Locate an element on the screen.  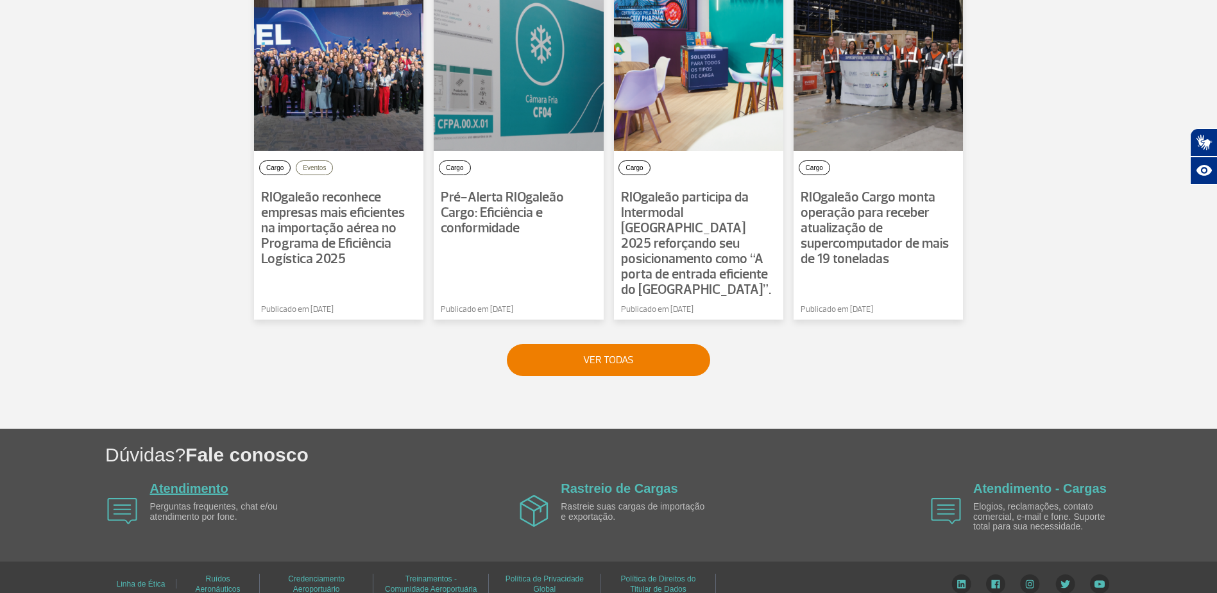
button: Eventos is located at coordinates (314, 167).